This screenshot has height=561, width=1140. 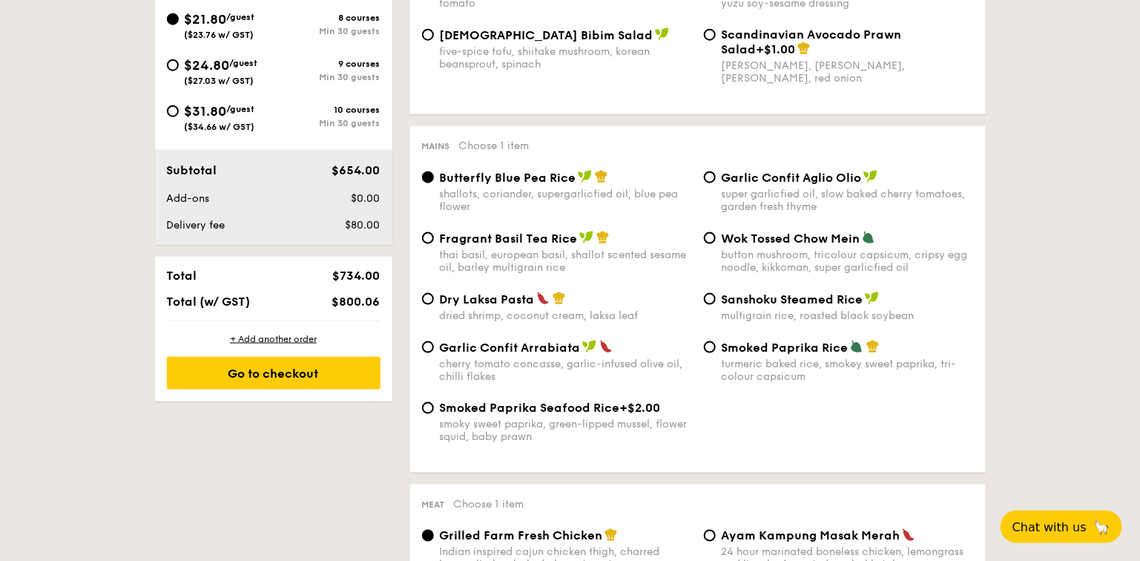 What do you see at coordinates (566, 370) in the screenshot?
I see `div: cherry tomato concasse, garlic-infused olive oil, chilli flakes` at bounding box center [566, 370].